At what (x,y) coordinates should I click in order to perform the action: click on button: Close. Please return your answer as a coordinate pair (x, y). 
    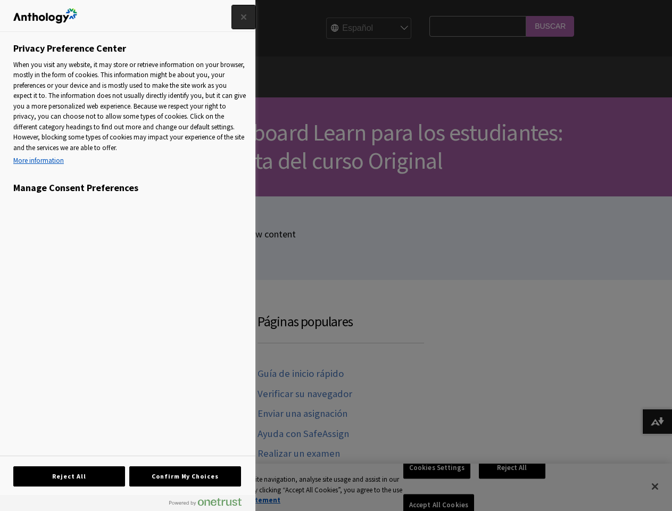
    Looking at the image, I should click on (244, 17).